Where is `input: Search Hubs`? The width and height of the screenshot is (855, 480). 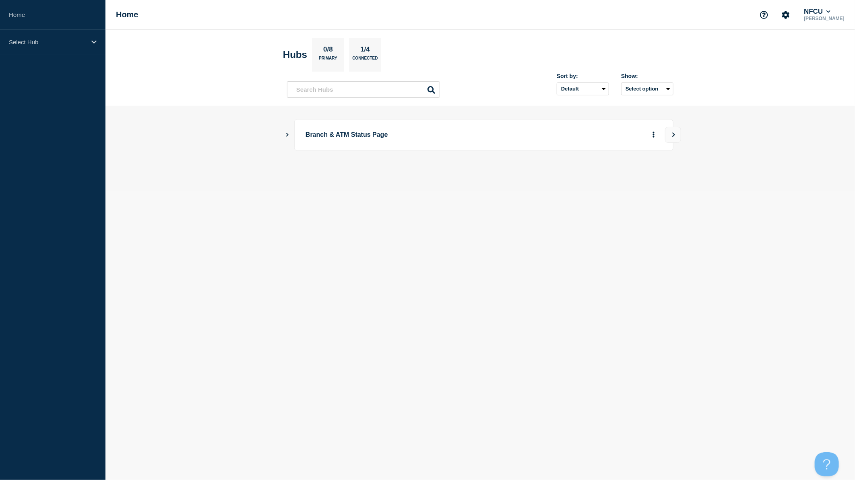
input: Search Hubs is located at coordinates (363, 89).